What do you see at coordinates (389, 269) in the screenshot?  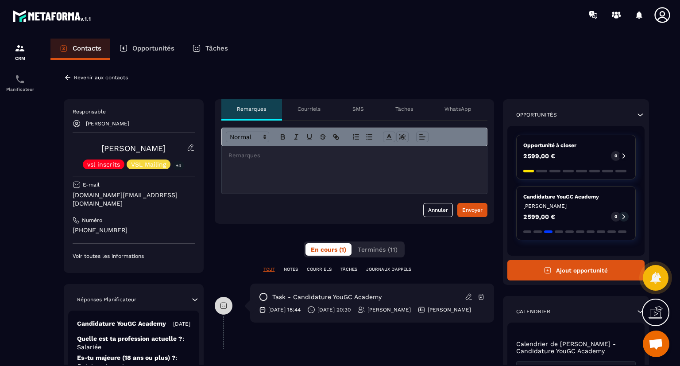 I see `p: JOURNAUX D'APPELS` at bounding box center [389, 269].